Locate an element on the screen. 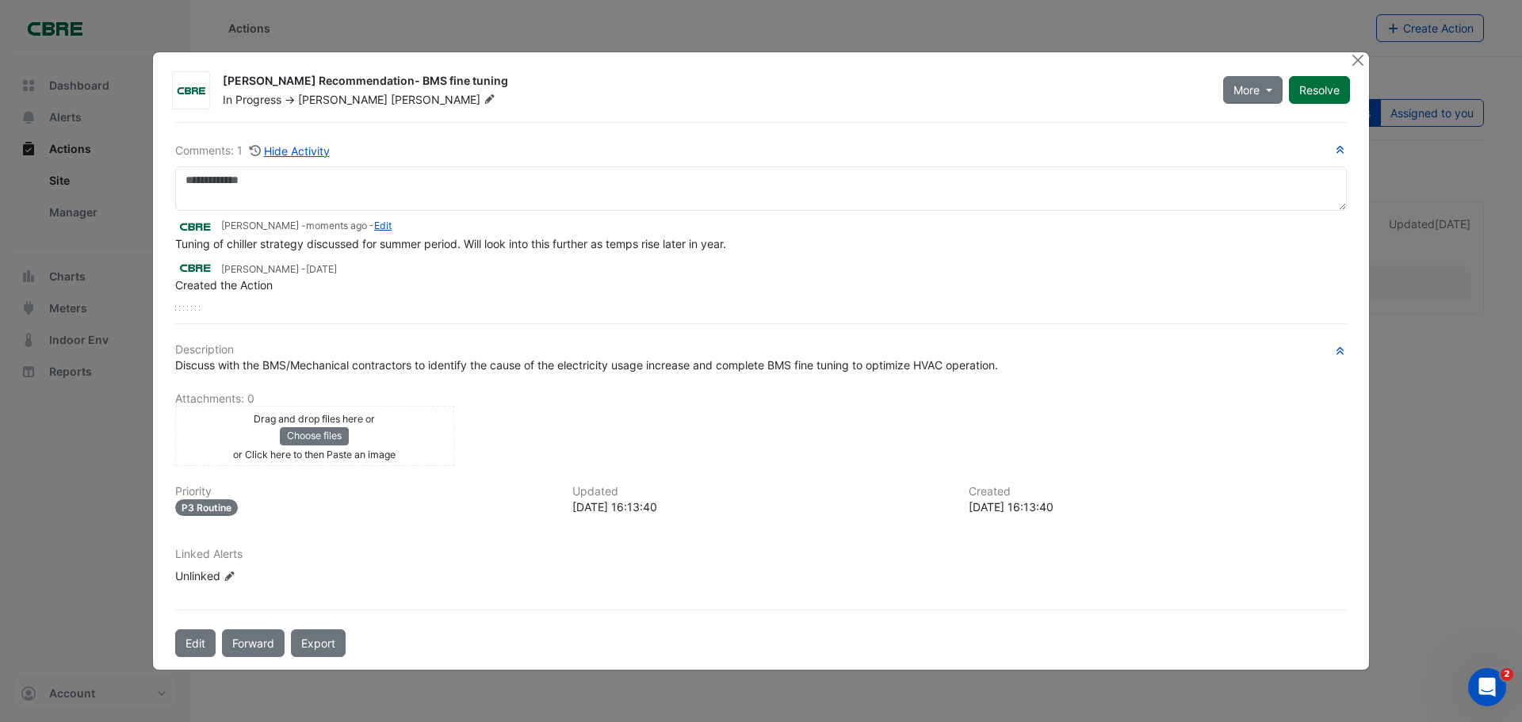  h6: Attachments: 0 is located at coordinates (761, 399).